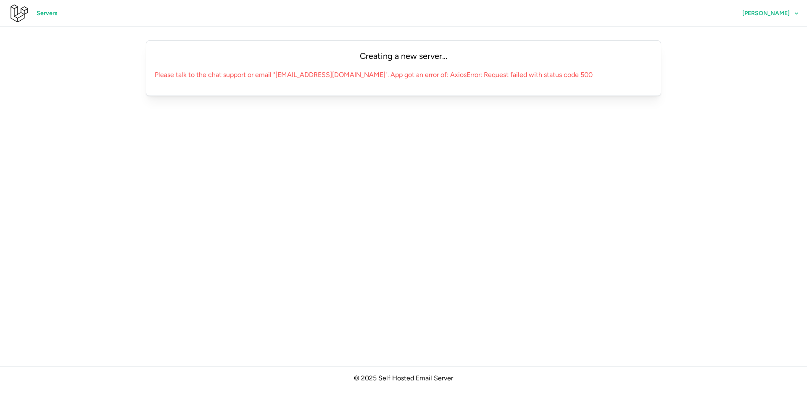  I want to click on a: Servers, so click(47, 13).